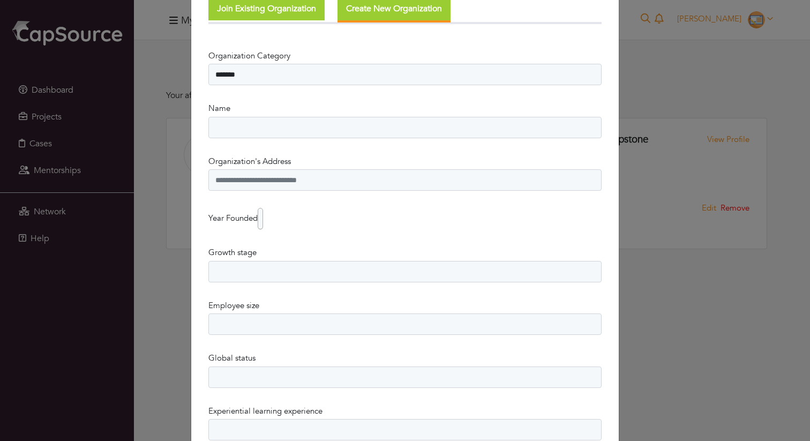 The width and height of the screenshot is (810, 441). I want to click on label: Growth stage, so click(233, 252).